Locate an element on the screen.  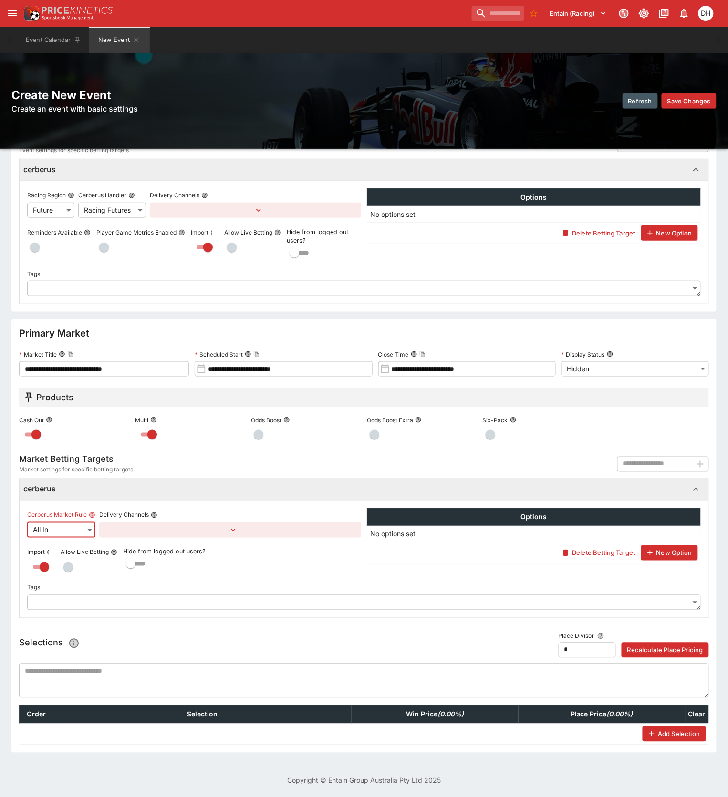
p: Close Time is located at coordinates (393, 354).